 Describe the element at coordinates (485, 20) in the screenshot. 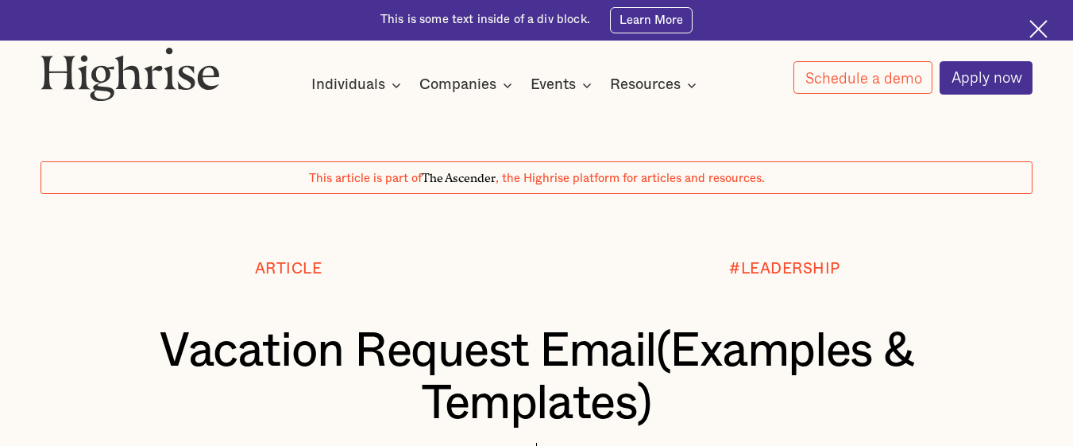

I see `div: This is some text inside of a div block.` at that location.